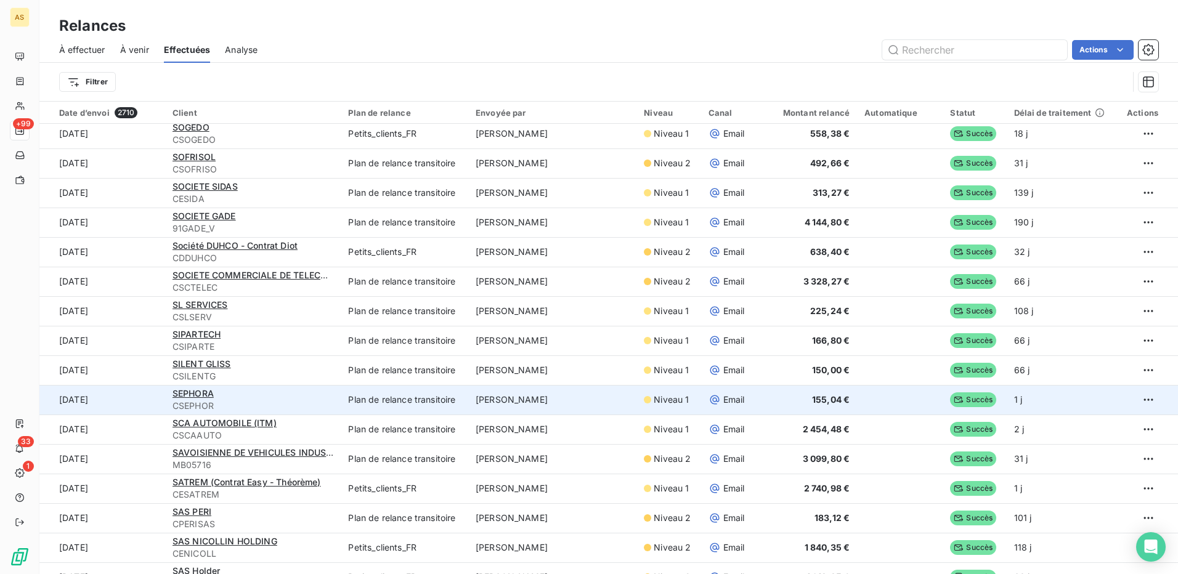 Image resolution: width=1178 pixels, height=574 pixels. Describe the element at coordinates (1103, 50) in the screenshot. I see `button: Actions` at that location.